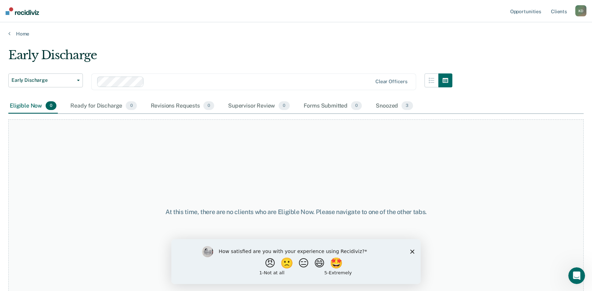 Image resolution: width=592 pixels, height=291 pixels. What do you see at coordinates (407, 106) in the screenshot?
I see `span: 3` at bounding box center [407, 106].